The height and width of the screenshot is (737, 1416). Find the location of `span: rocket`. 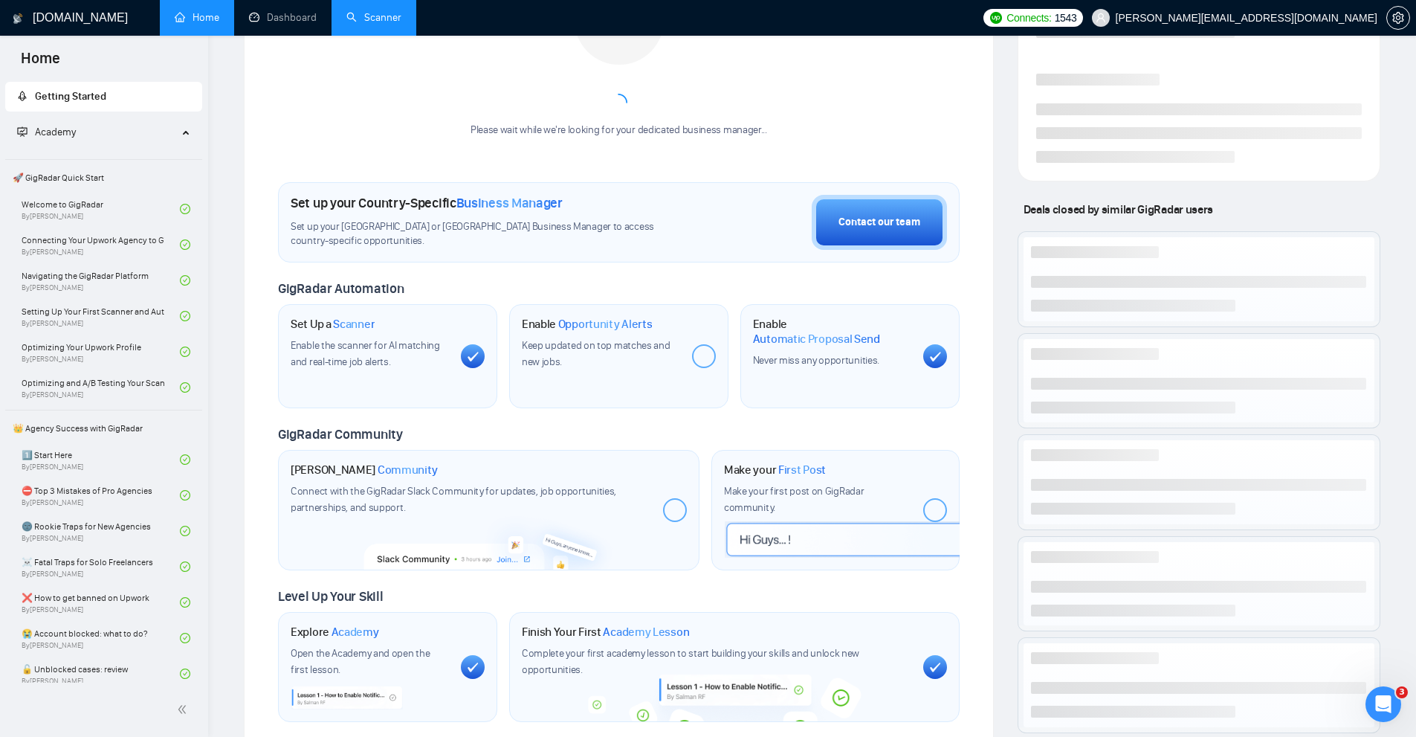

span: rocket is located at coordinates (22, 96).